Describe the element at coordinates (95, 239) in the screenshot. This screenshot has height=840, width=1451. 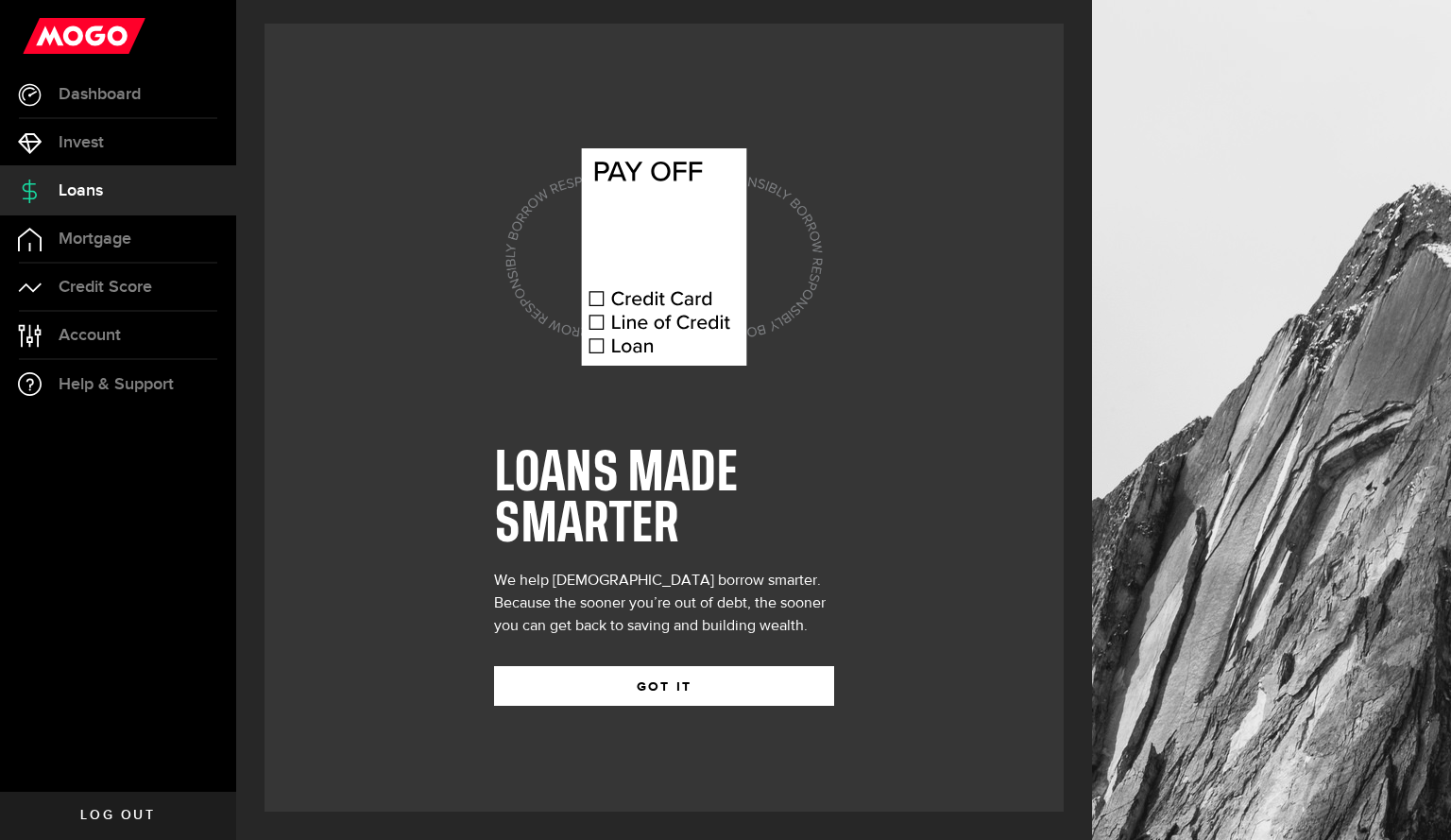
I see `span: Mortgage` at that location.